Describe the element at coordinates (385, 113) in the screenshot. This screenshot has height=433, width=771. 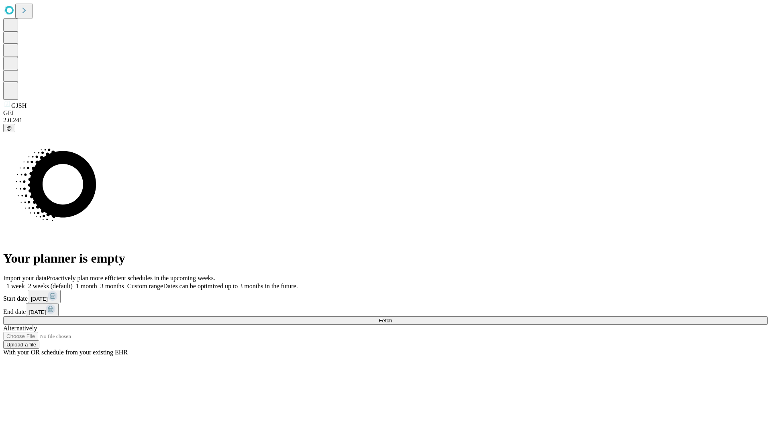
I see `div: GEI` at that location.